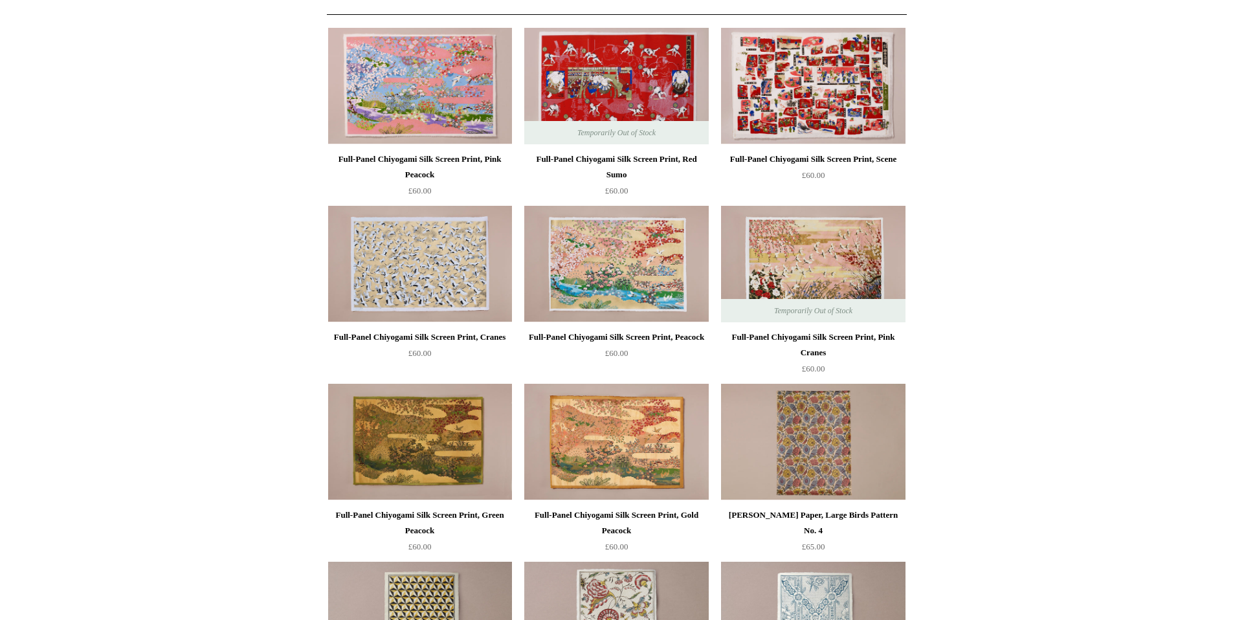  Describe the element at coordinates (813, 86) in the screenshot. I see `a: Full-Panel Chiyogami Silk Screen Print, Scene Full-Panel Chiyogami Silk Screen Print, Scene` at that location.